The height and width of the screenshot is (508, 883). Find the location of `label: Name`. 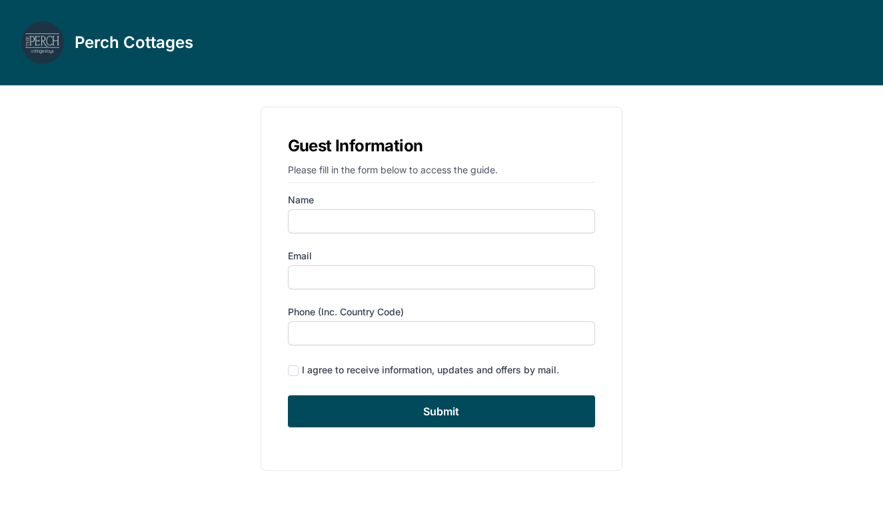

label: Name is located at coordinates (442, 200).